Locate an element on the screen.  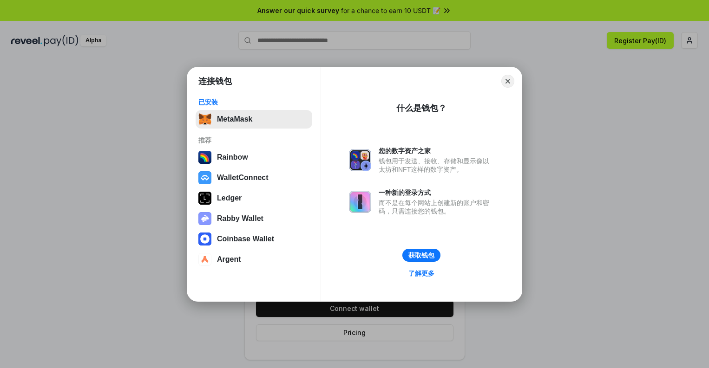
div: 什么是钱包？ is located at coordinates (421, 108).